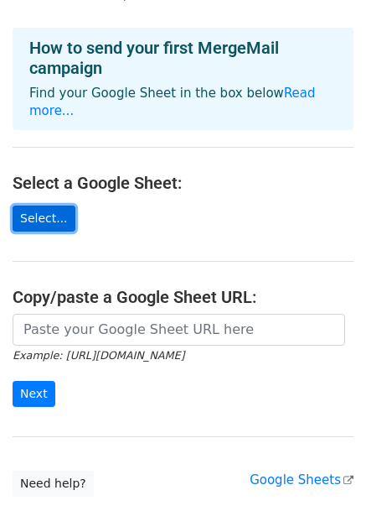 The image size is (366, 511). Describe the element at coordinates (302, 480) in the screenshot. I see `a: Google Sheets` at that location.